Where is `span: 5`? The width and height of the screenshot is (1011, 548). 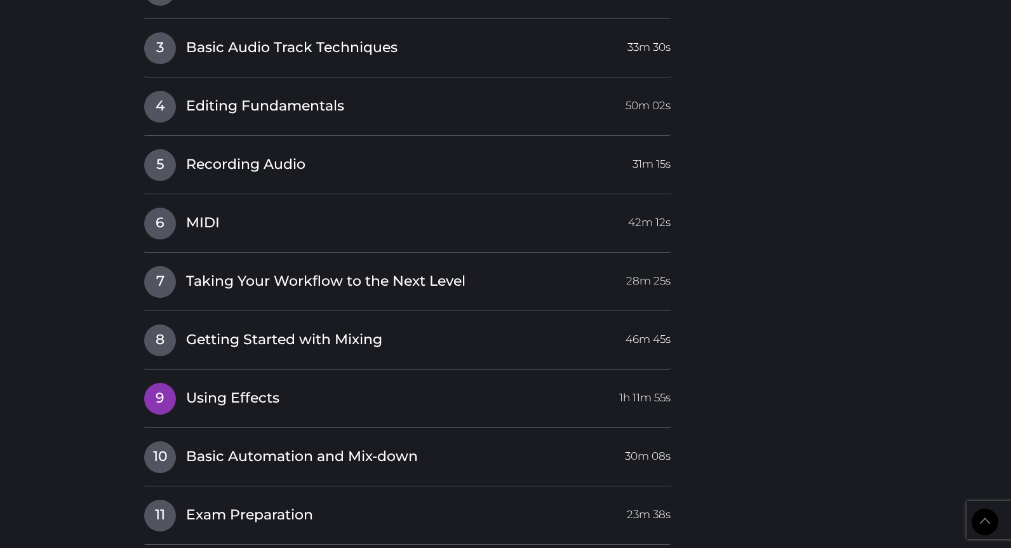 span: 5 is located at coordinates (160, 165).